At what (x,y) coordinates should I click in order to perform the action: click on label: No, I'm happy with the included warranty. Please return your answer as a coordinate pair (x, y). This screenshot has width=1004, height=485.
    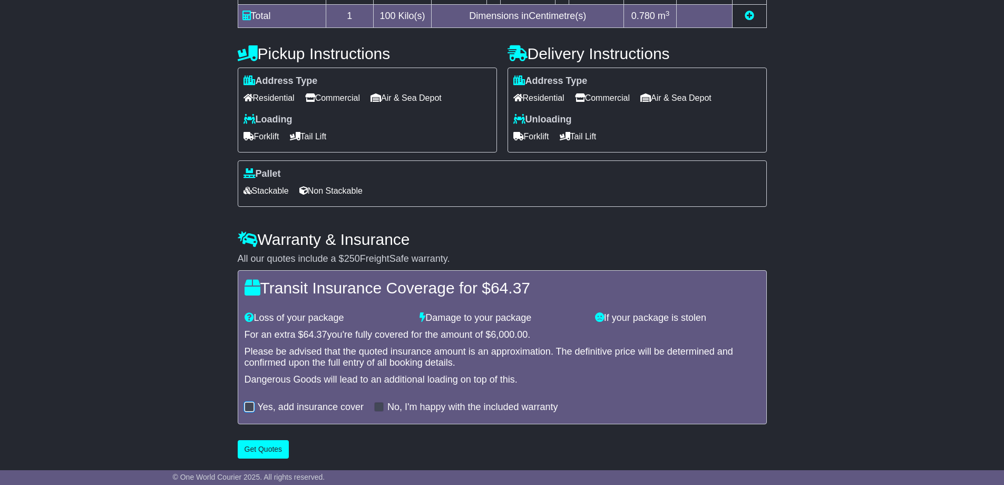
    Looking at the image, I should click on (473, 407).